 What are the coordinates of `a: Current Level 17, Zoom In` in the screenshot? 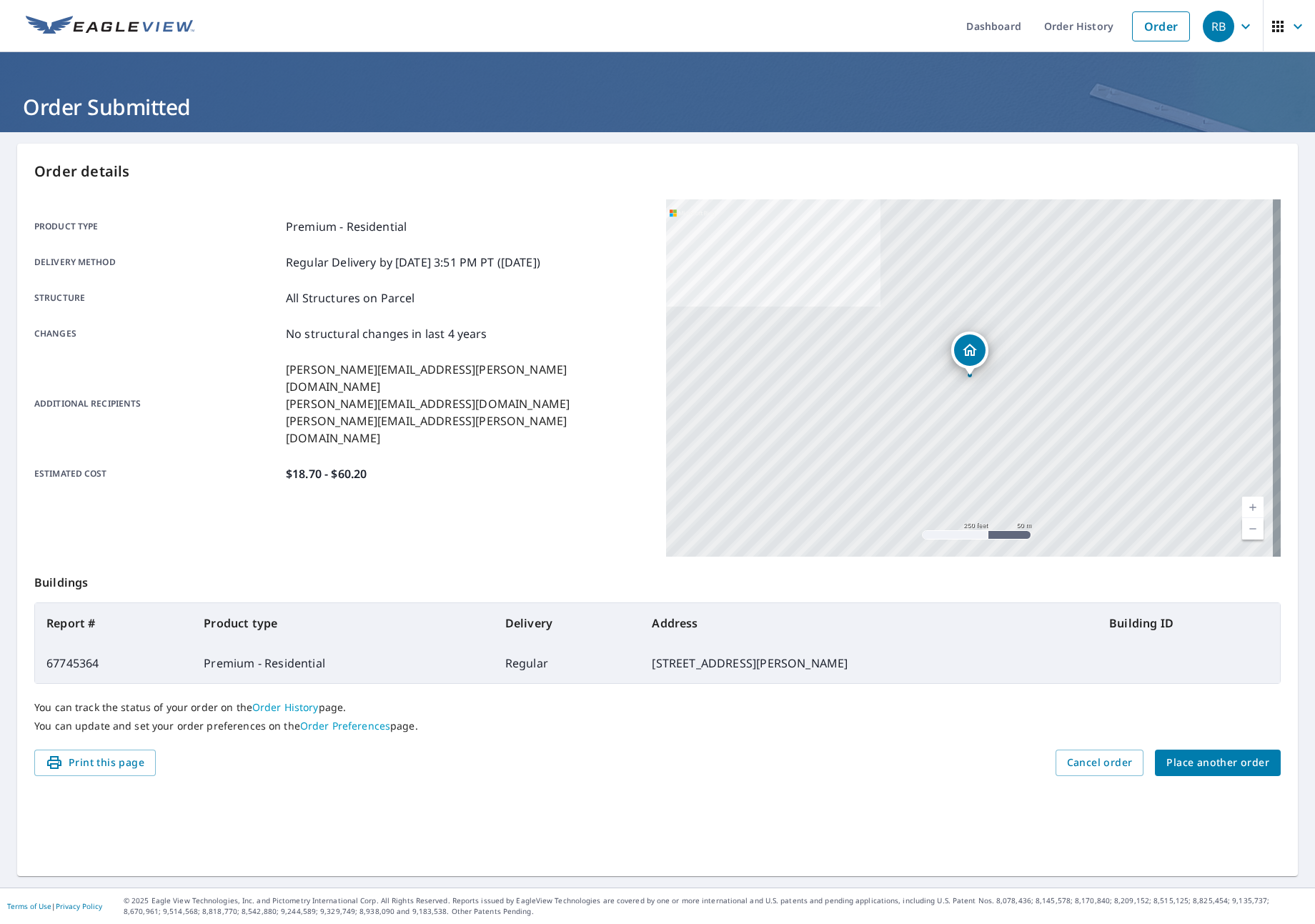 It's located at (1253, 508).